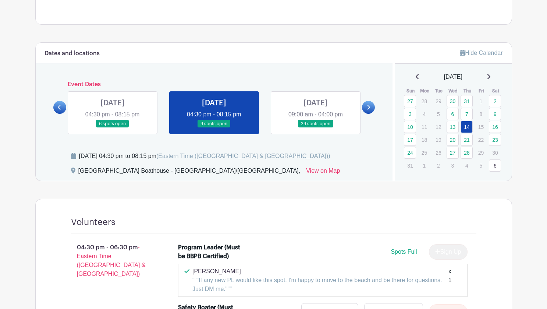  I want to click on a: 30, so click(453, 101).